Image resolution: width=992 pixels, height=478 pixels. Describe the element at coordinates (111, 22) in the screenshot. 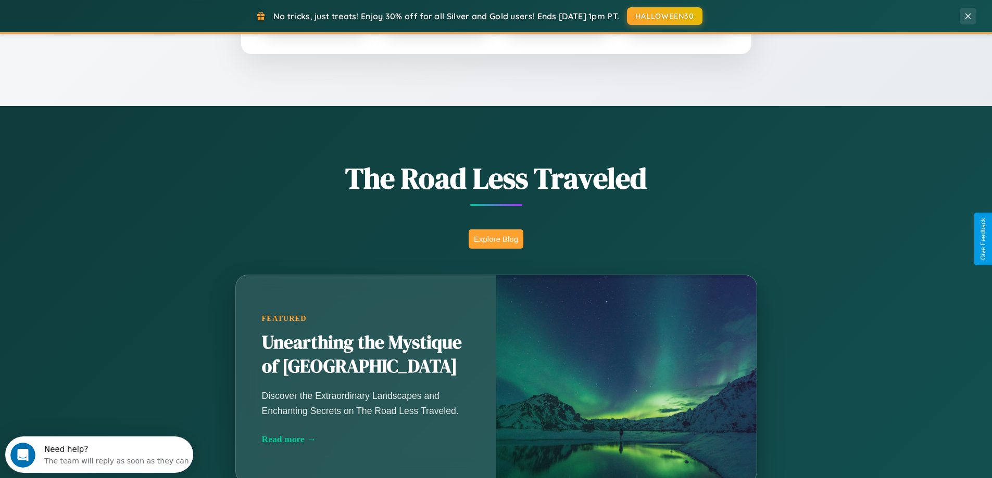

I see `div: The team will reply as soon as they can` at that location.